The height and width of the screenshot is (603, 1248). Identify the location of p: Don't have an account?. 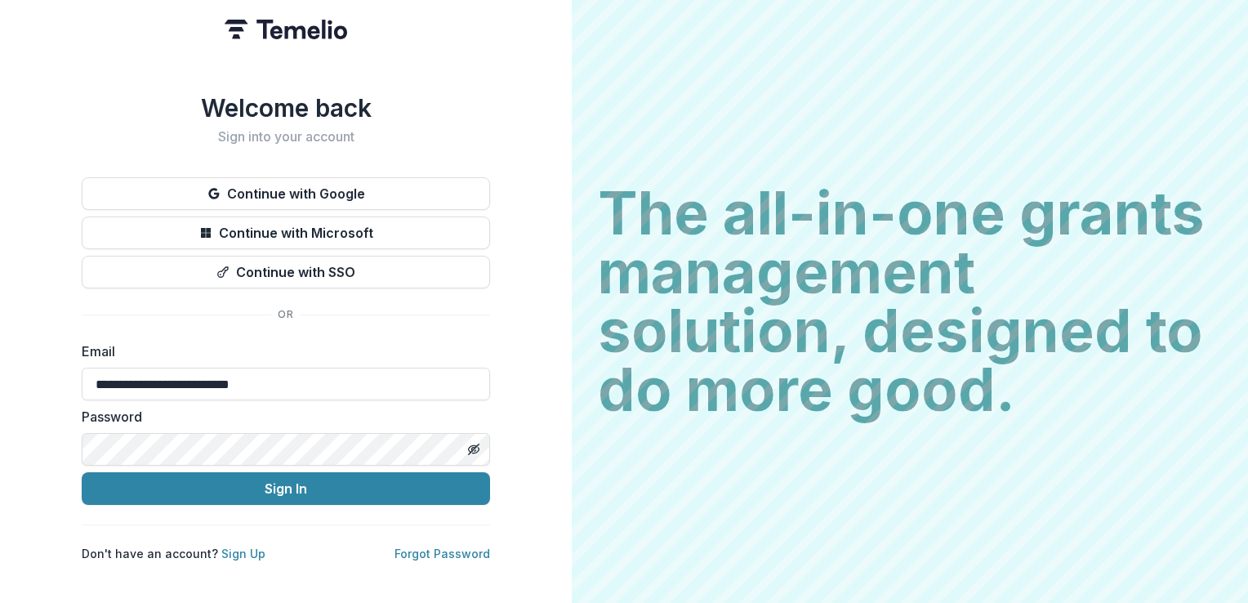
(173, 553).